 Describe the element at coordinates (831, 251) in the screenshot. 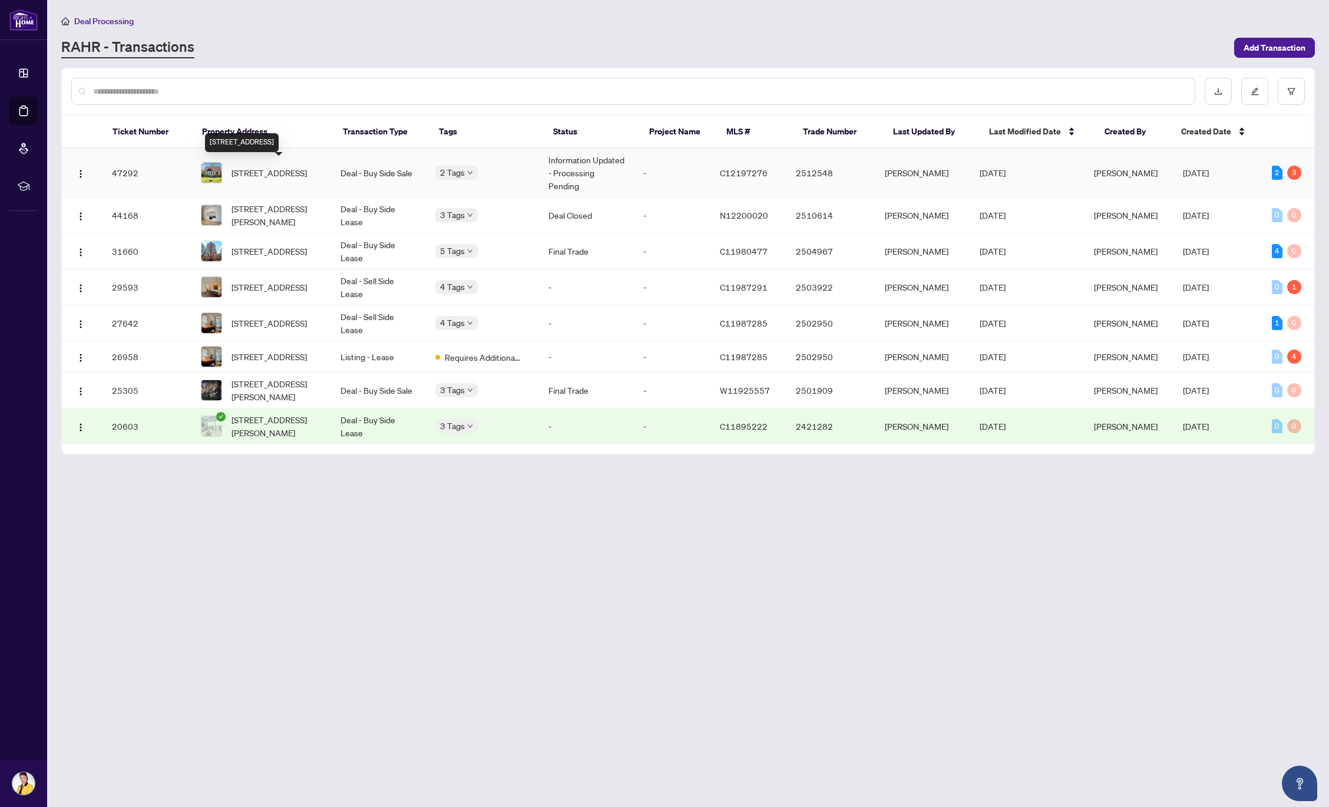

I see `td: 2504967` at that location.